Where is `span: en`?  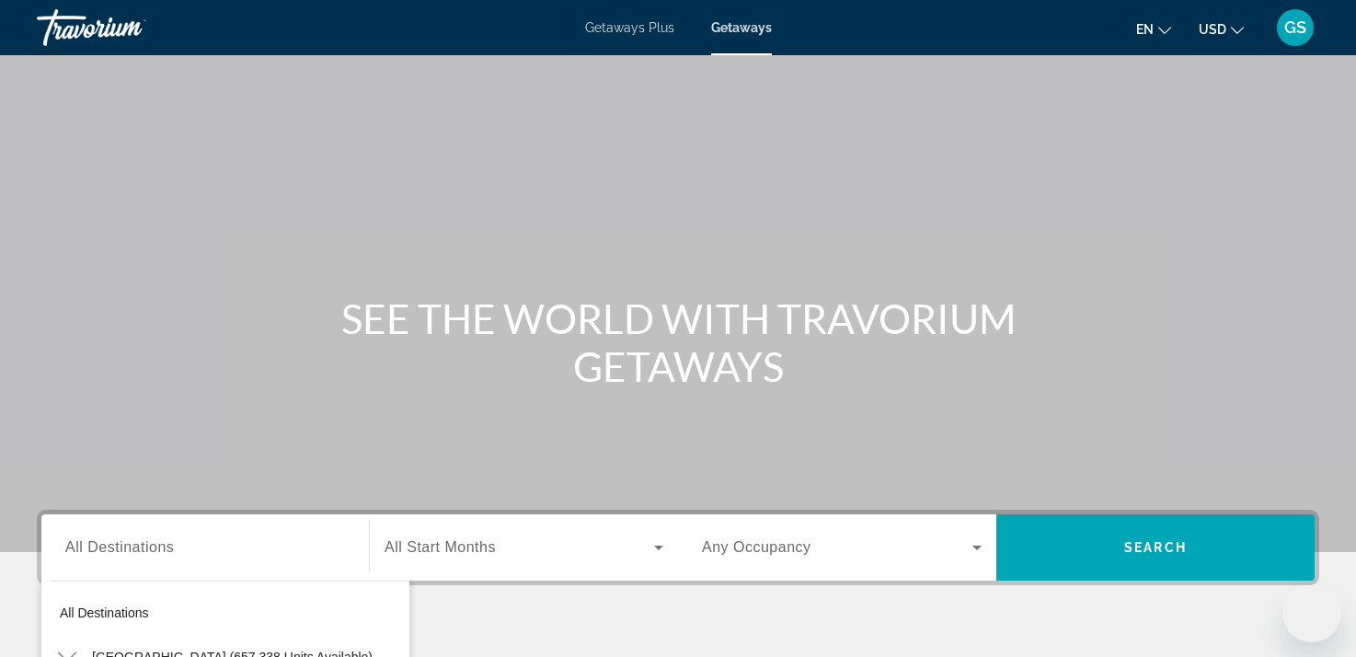
span: en is located at coordinates (1145, 29).